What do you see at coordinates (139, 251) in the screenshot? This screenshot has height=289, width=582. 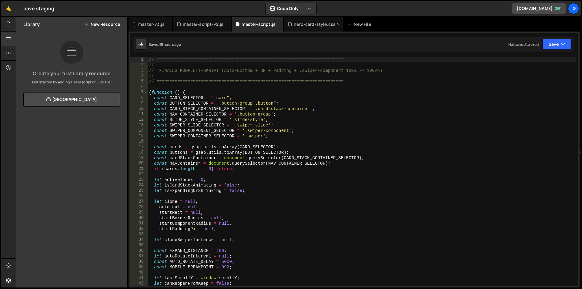 I see `div: 36` at bounding box center [139, 251].